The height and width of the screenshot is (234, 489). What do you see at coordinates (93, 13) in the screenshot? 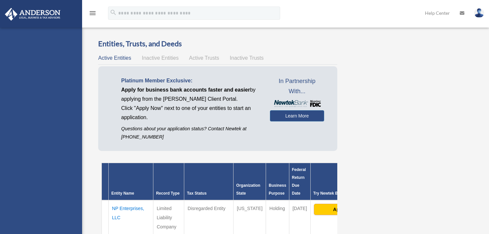
I see `i: menu` at bounding box center [93, 13].